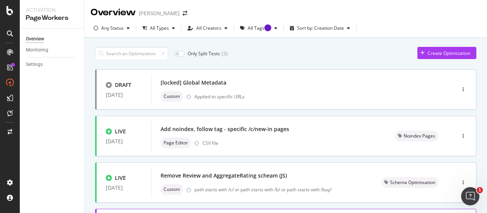  Describe the element at coordinates (224, 175) in the screenshot. I see `div: Remove Review and AggregateRating scheam (JS)` at that location.